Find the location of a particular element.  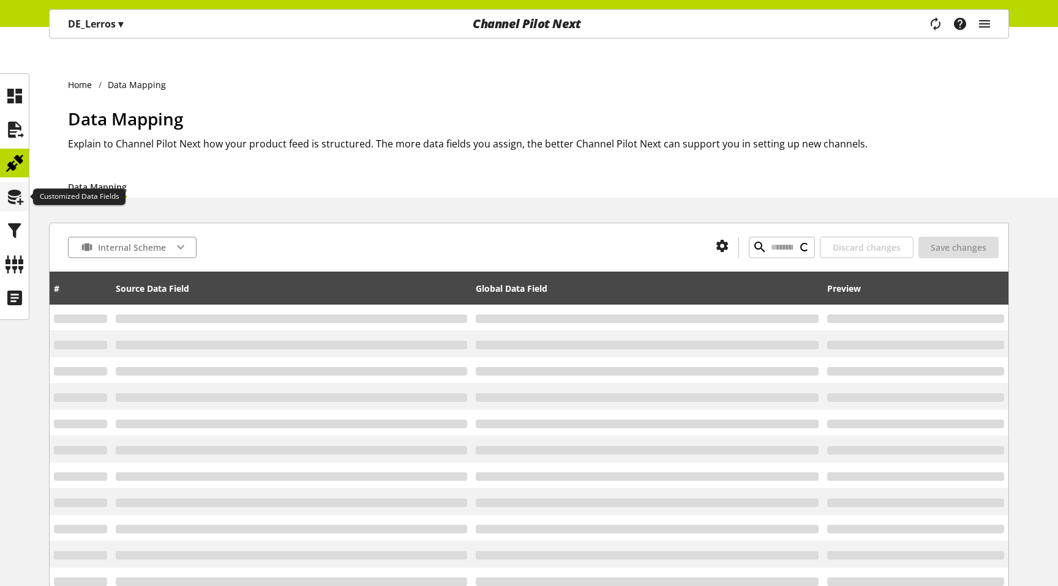

a: Data Mapping is located at coordinates (97, 187).